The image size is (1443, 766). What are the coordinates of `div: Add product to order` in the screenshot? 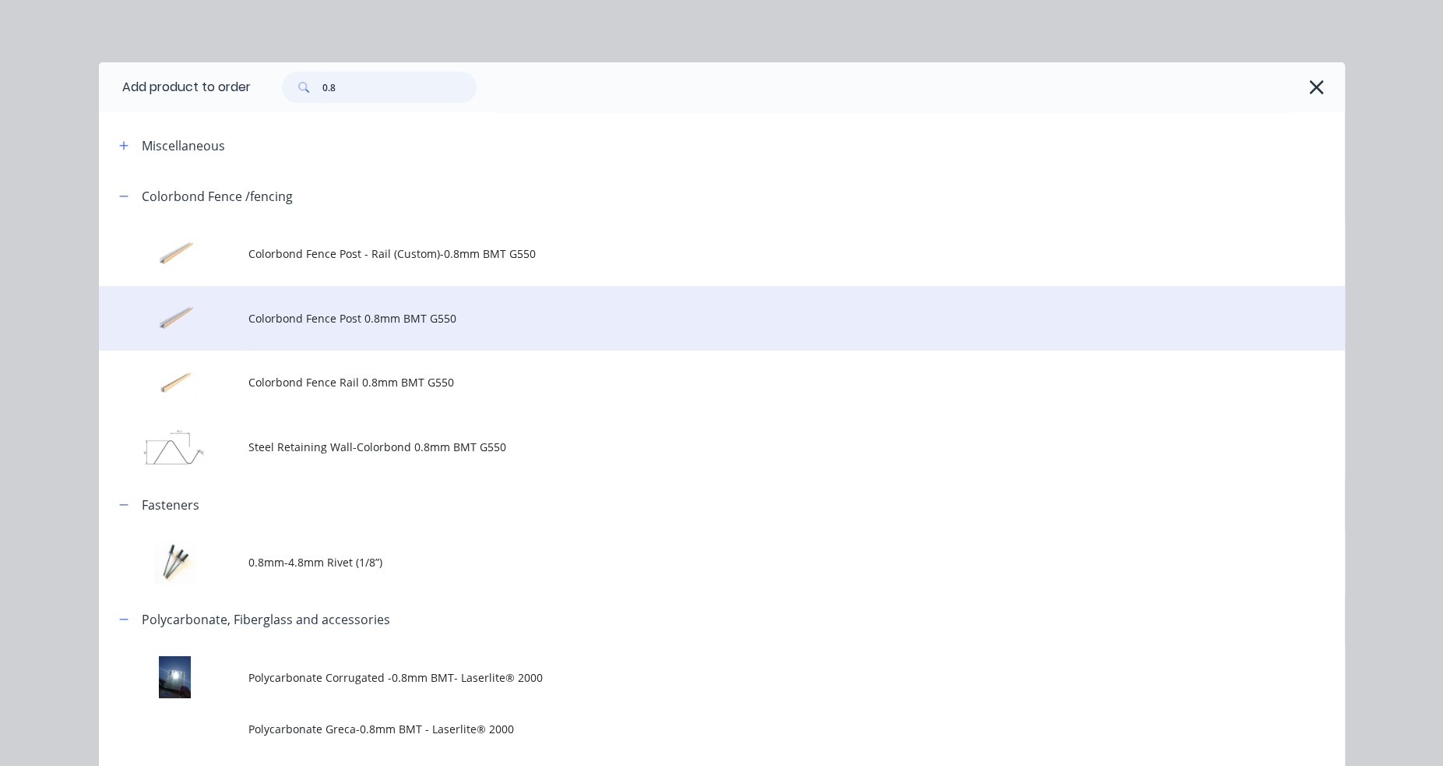 It's located at (174, 87).